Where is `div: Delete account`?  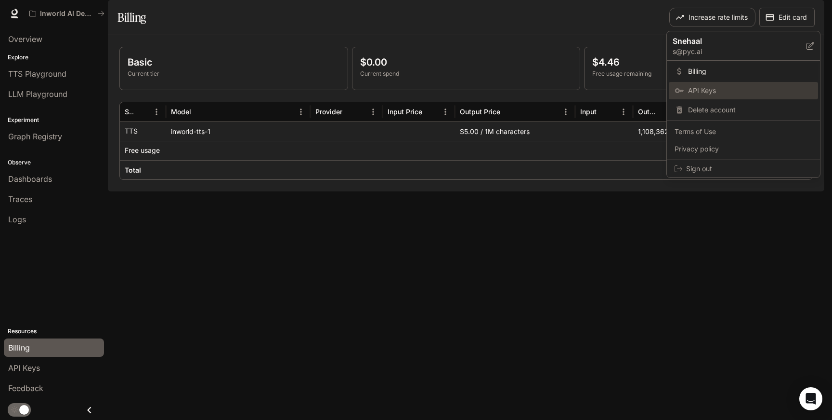 div: Delete account is located at coordinates (744, 110).